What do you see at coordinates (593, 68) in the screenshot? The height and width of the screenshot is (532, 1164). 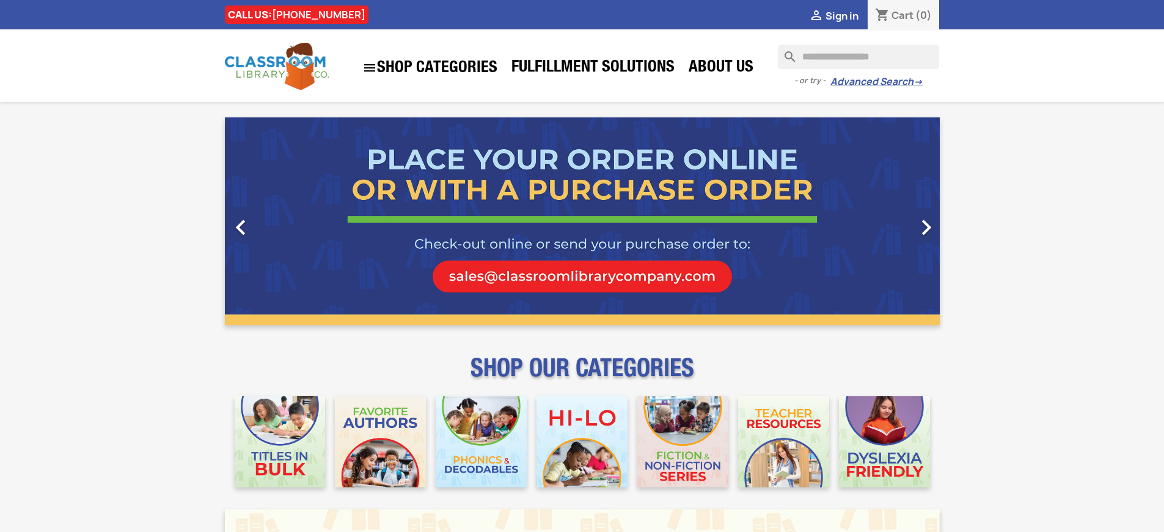 I see `a: Fulfillment Solutions` at bounding box center [593, 68].